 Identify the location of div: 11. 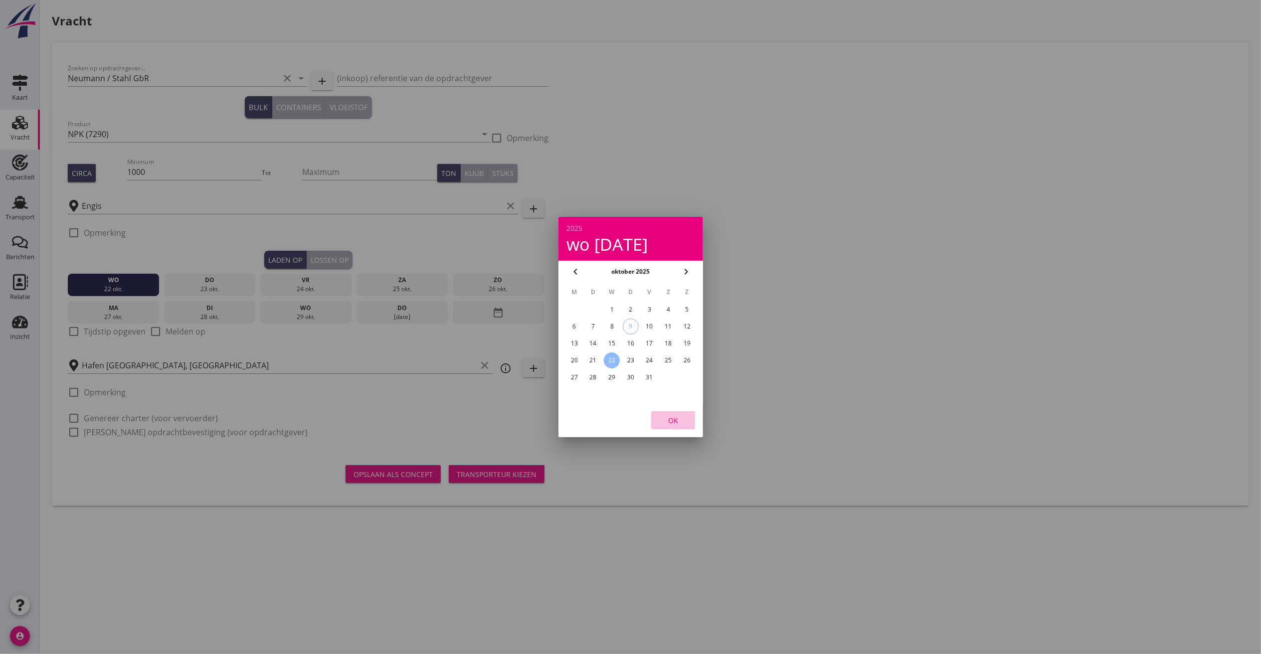
(668, 327).